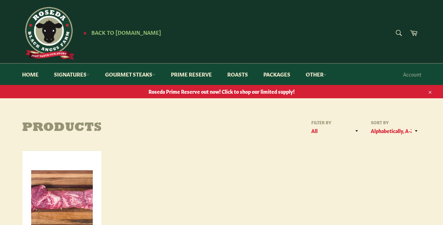  I want to click on a: Gourmet Steaks, so click(130, 74).